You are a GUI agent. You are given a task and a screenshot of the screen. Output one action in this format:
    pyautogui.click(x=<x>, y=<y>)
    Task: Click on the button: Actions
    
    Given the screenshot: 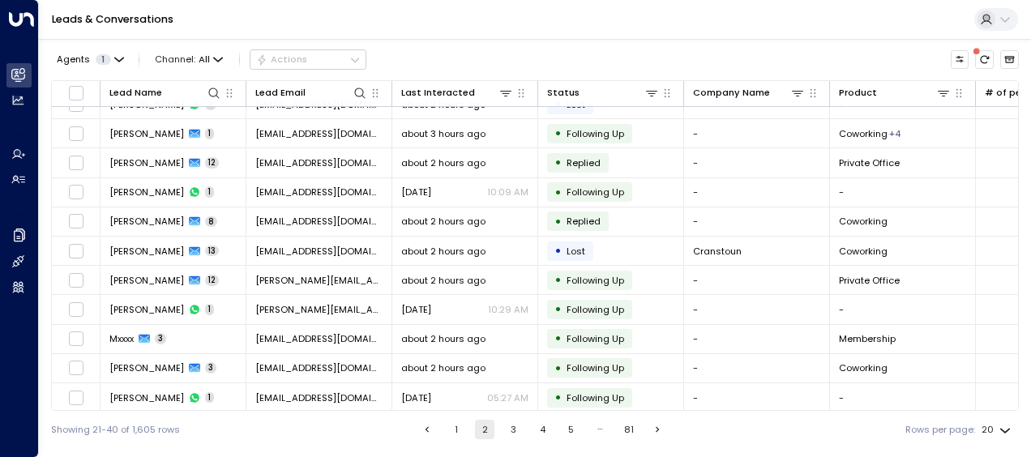 What is the action you would take?
    pyautogui.click(x=308, y=59)
    